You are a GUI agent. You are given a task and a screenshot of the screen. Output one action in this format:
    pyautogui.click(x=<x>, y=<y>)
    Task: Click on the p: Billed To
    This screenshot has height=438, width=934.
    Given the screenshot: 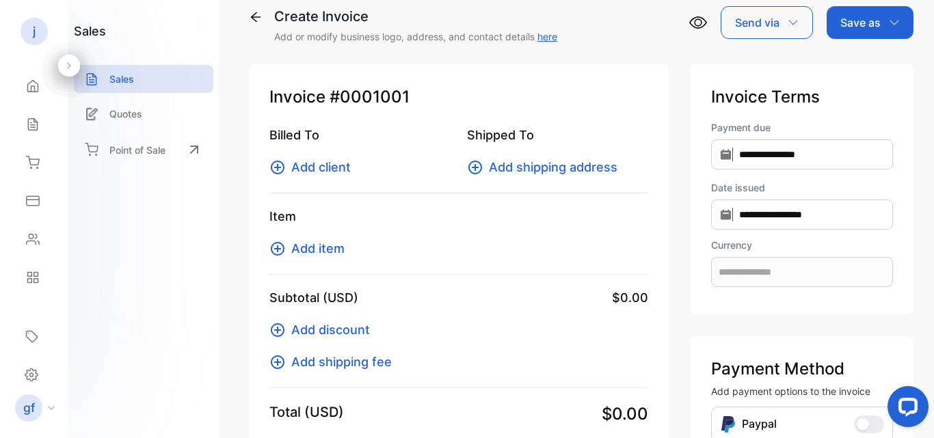 What is the action you would take?
    pyautogui.click(x=360, y=135)
    